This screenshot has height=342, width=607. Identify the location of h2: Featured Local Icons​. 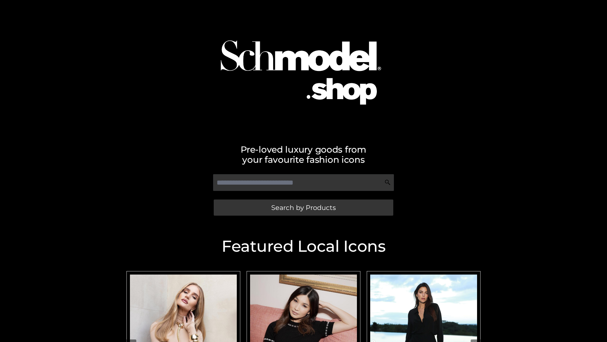
(304, 246).